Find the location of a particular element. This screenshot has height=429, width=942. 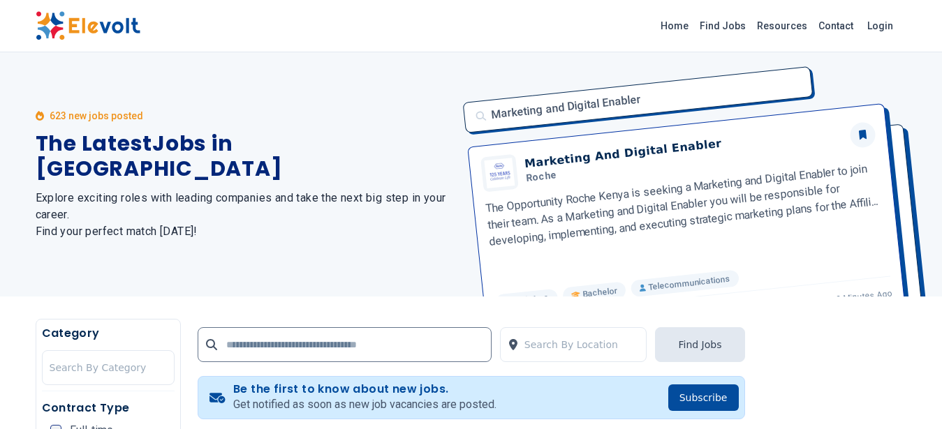

a: Login is located at coordinates (879, 26).